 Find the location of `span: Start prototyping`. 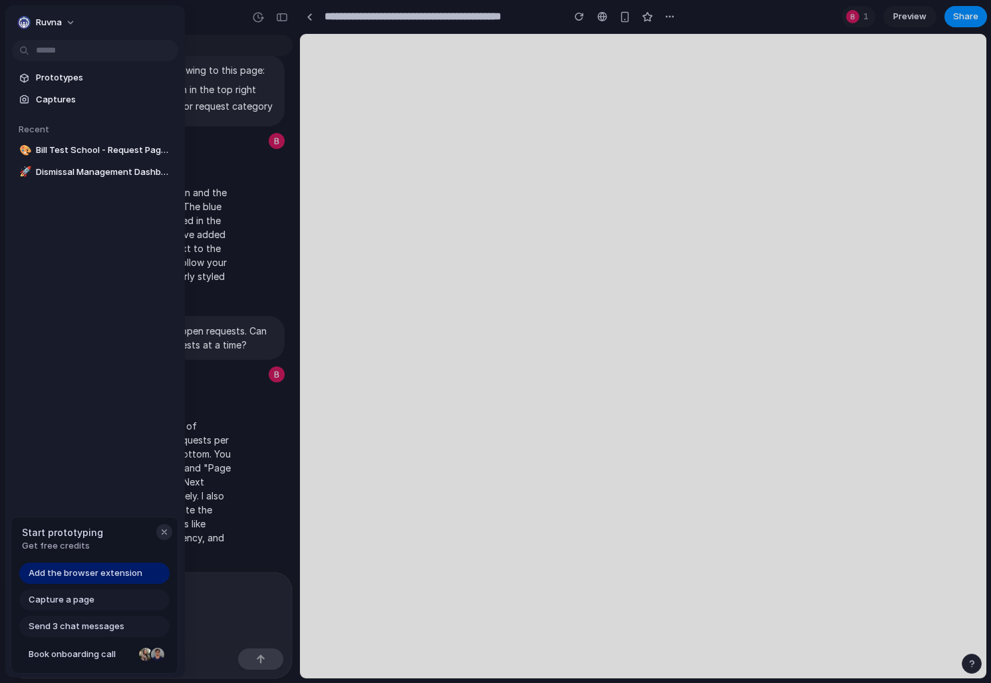

span: Start prototyping is located at coordinates (63, 532).